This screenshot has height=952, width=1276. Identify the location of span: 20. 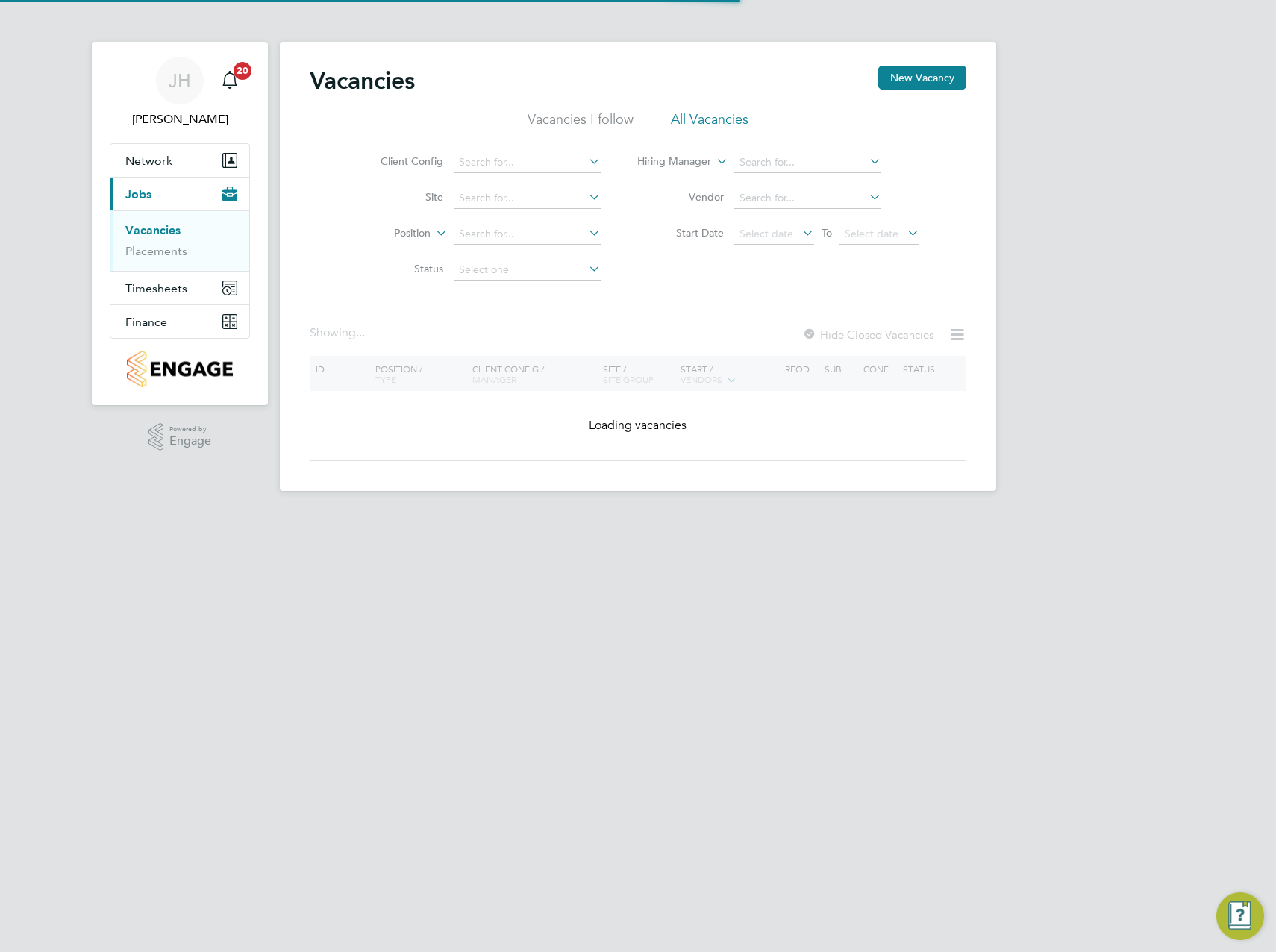
(243, 71).